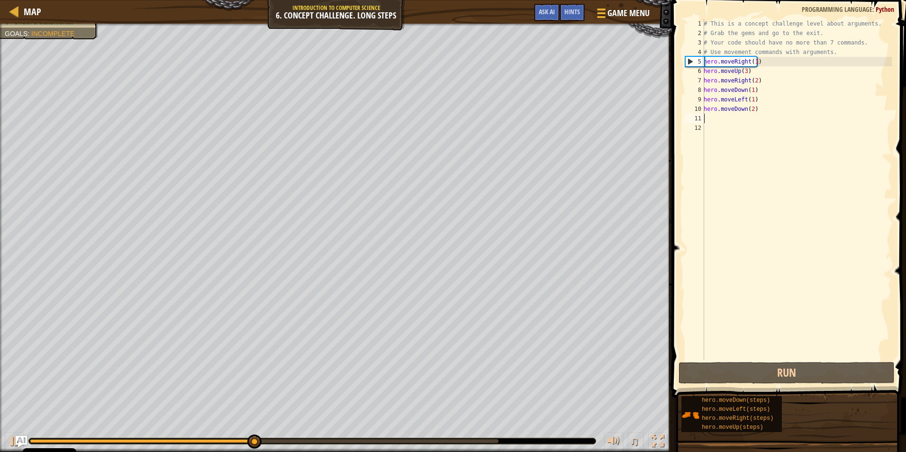 The image size is (906, 452). I want to click on a: Map, so click(30, 11).